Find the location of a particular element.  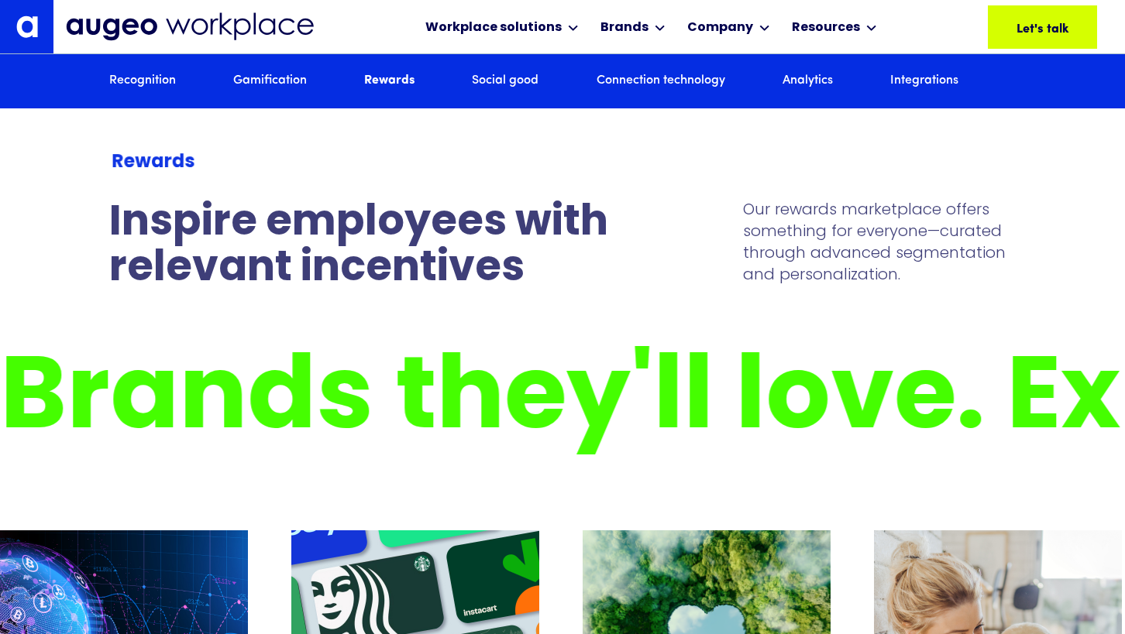

a: Social good is located at coordinates (505, 81).